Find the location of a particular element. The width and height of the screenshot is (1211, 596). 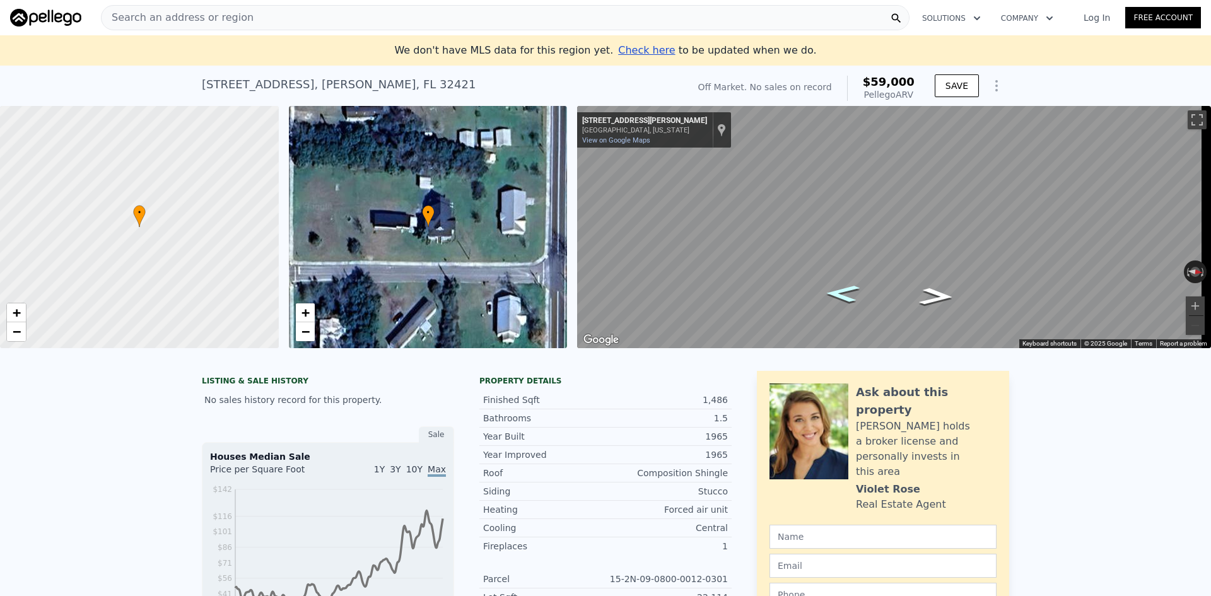

span: Search an address or region is located at coordinates (177, 18).